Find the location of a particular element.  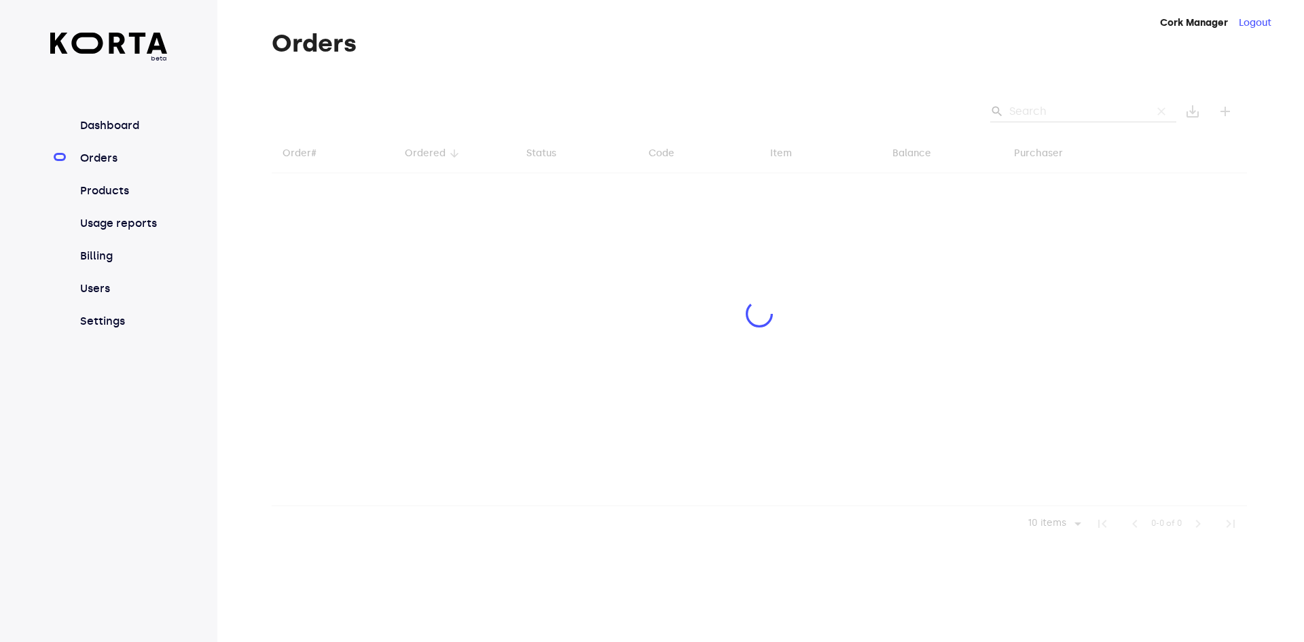

a: beta is located at coordinates (109, 48).